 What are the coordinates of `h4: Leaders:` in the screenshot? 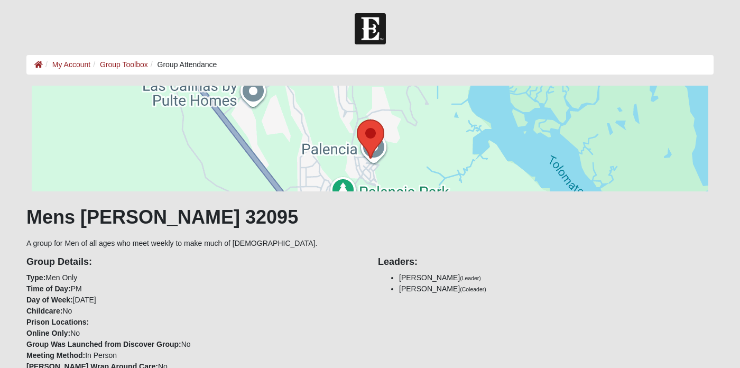 It's located at (546, 262).